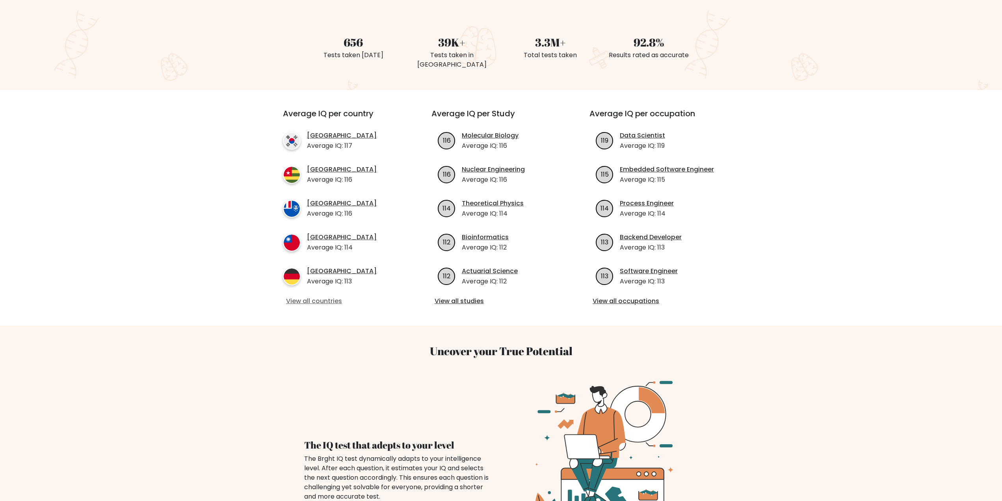 The height and width of the screenshot is (501, 1002). What do you see at coordinates (353, 42) in the screenshot?
I see `div: 656` at bounding box center [353, 42].